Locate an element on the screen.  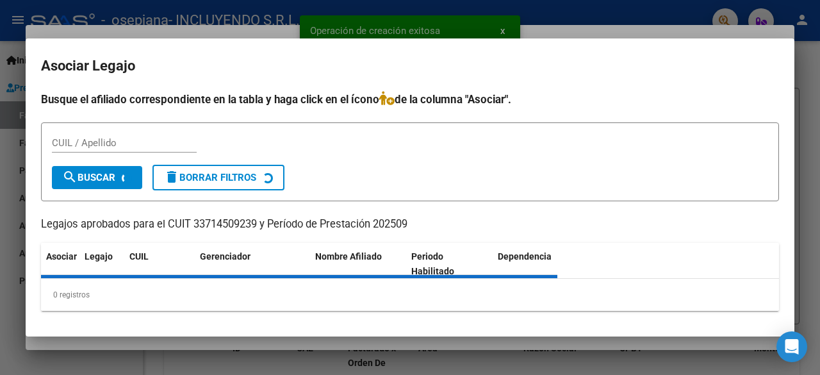
h2: Asociar Legajo is located at coordinates (410, 66).